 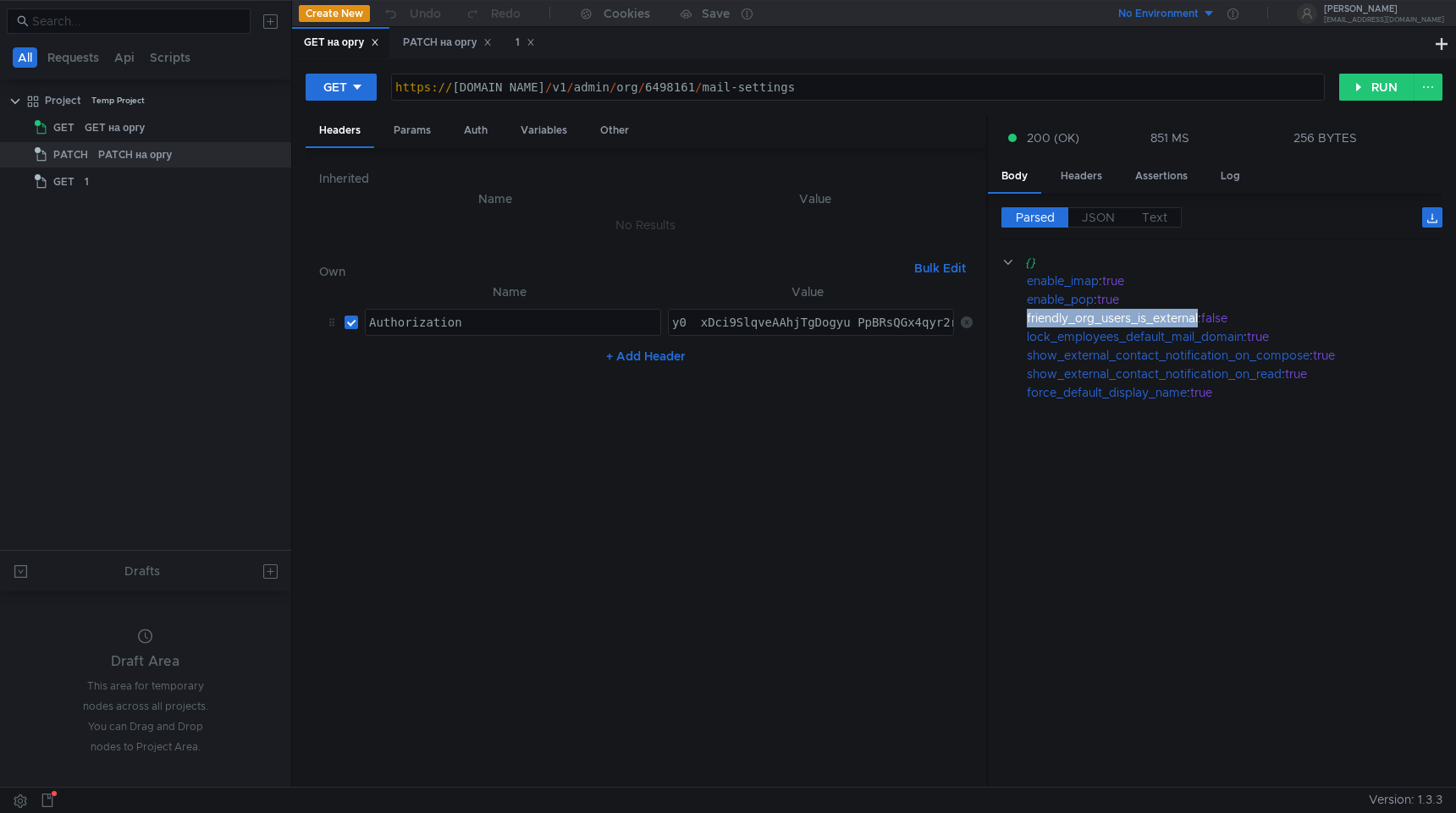 What do you see at coordinates (341, 87) in the screenshot?
I see `button: GET` at bounding box center [341, 87].